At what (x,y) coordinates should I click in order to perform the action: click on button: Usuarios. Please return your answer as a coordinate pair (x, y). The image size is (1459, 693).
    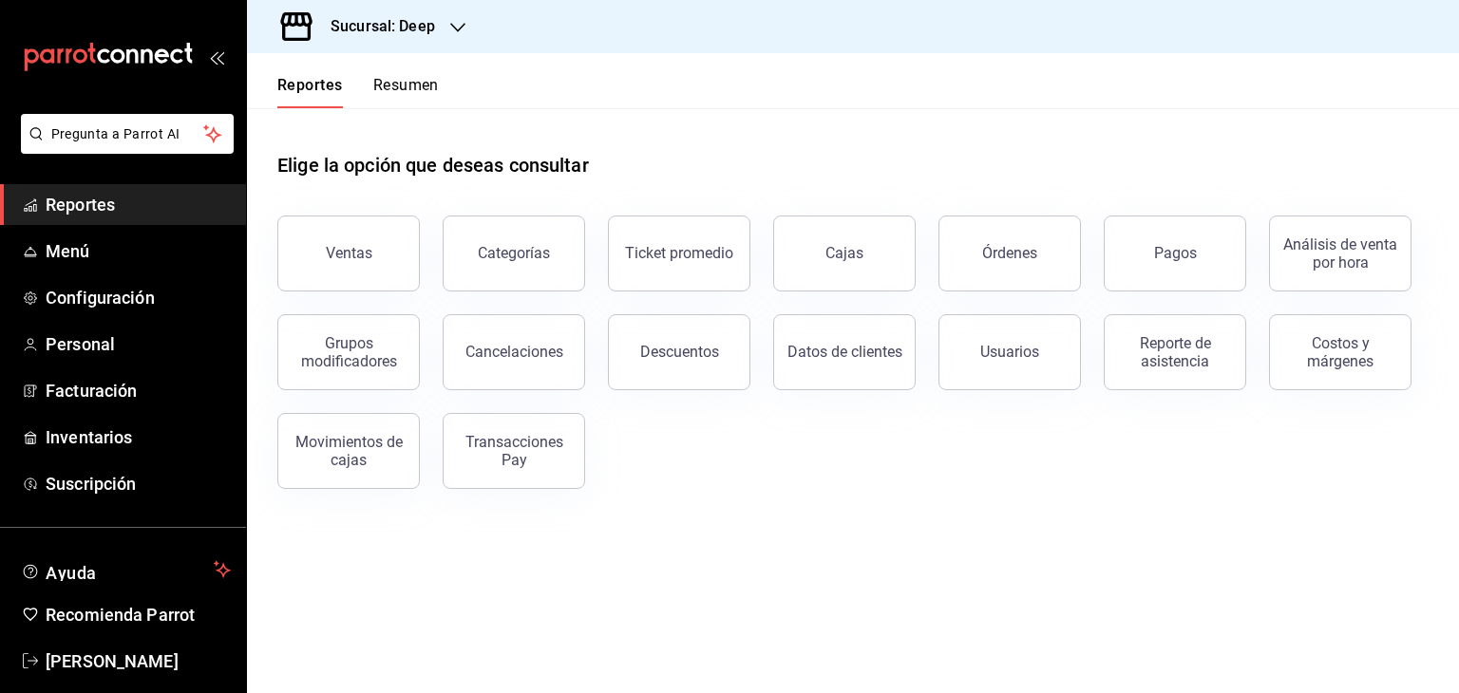
    Looking at the image, I should click on (1010, 352).